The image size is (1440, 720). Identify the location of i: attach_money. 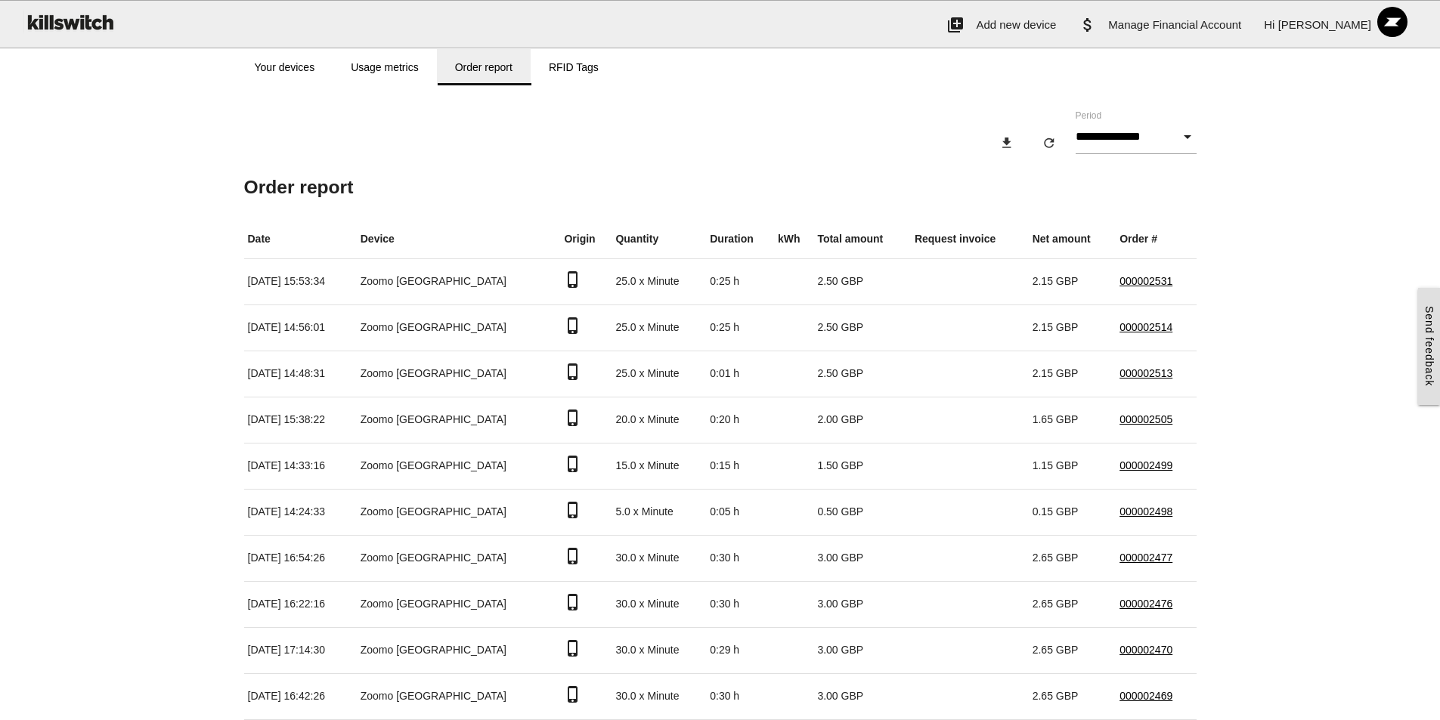
(1088, 25).